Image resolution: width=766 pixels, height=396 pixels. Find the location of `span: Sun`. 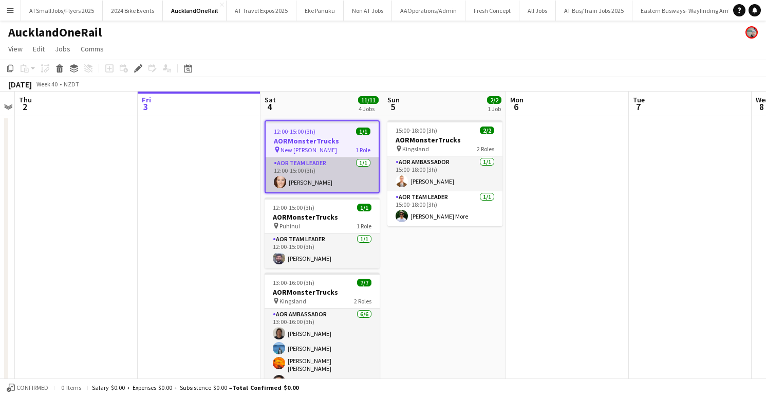

span: Sun is located at coordinates (394, 100).